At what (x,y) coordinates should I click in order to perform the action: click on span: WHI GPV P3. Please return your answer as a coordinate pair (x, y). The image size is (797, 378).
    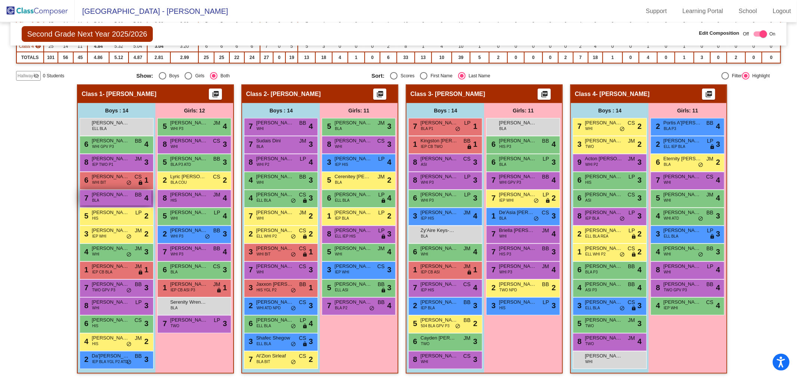
    Looking at the image, I should click on (510, 182).